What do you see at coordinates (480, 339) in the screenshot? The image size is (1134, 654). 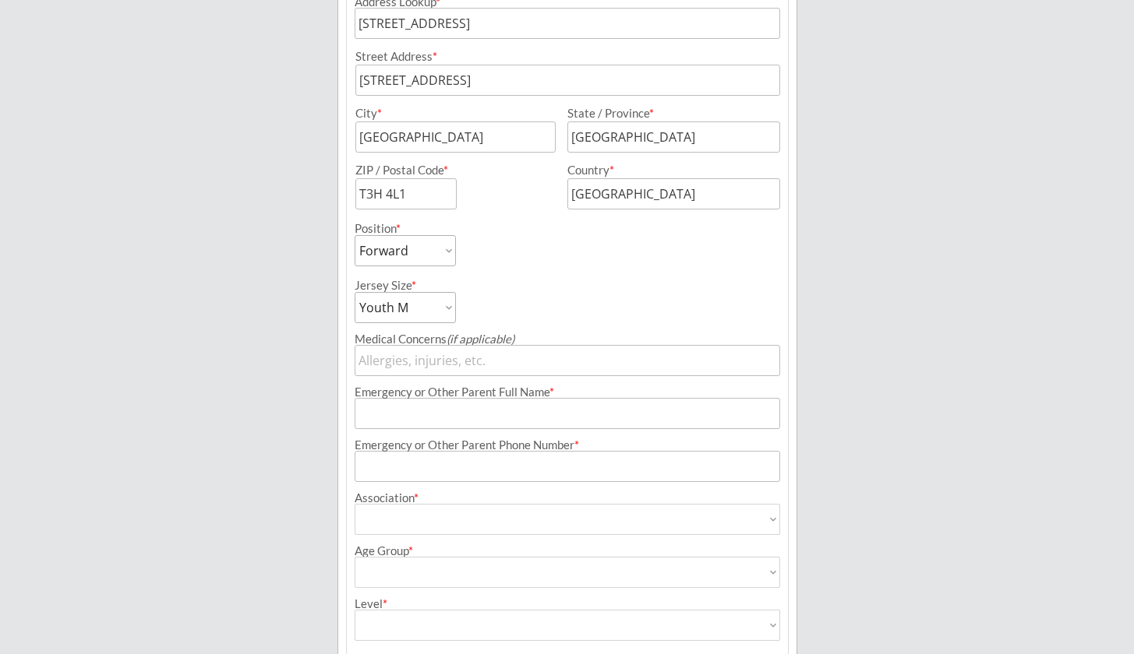 I see `em: (if applicable)` at bounding box center [480, 339].